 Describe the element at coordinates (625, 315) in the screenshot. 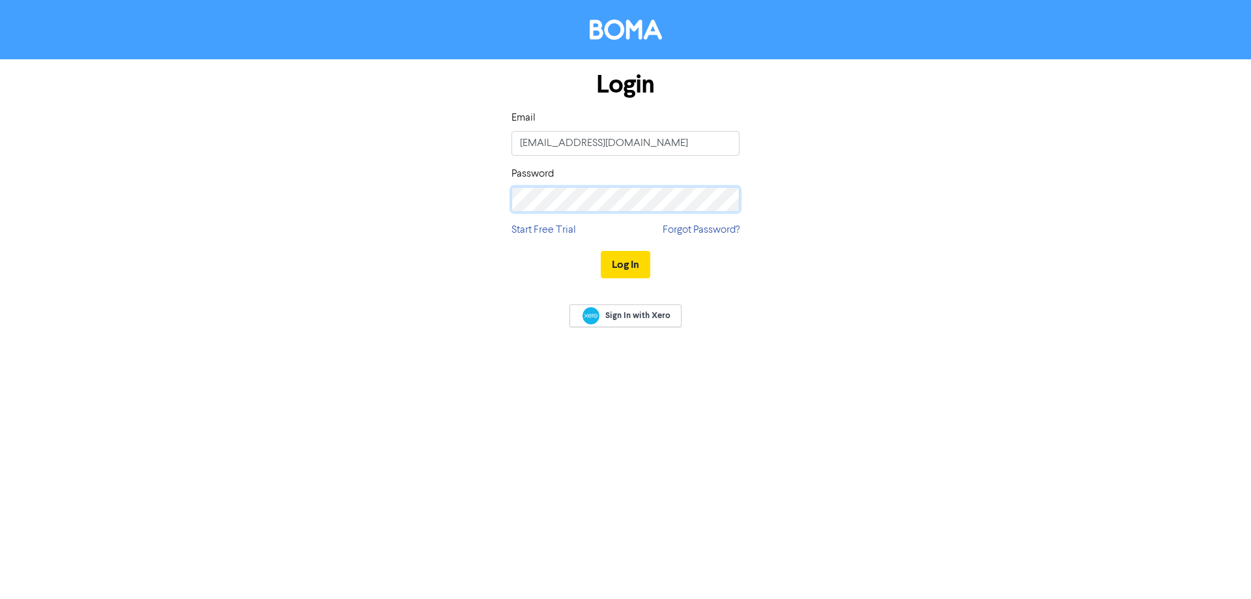

I see `a: Sign In with Xero` at that location.